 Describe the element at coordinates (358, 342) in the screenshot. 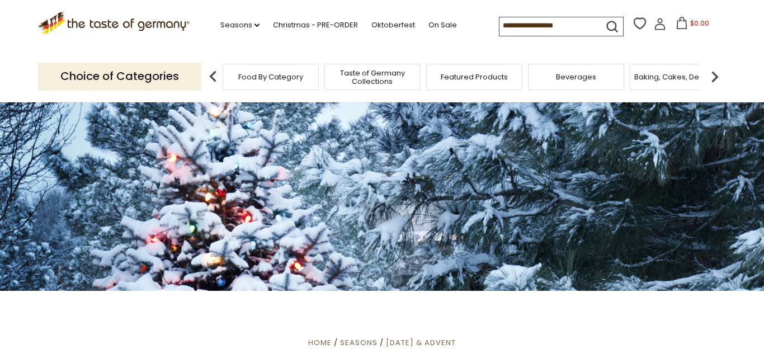

I see `span: Seasons` at that location.